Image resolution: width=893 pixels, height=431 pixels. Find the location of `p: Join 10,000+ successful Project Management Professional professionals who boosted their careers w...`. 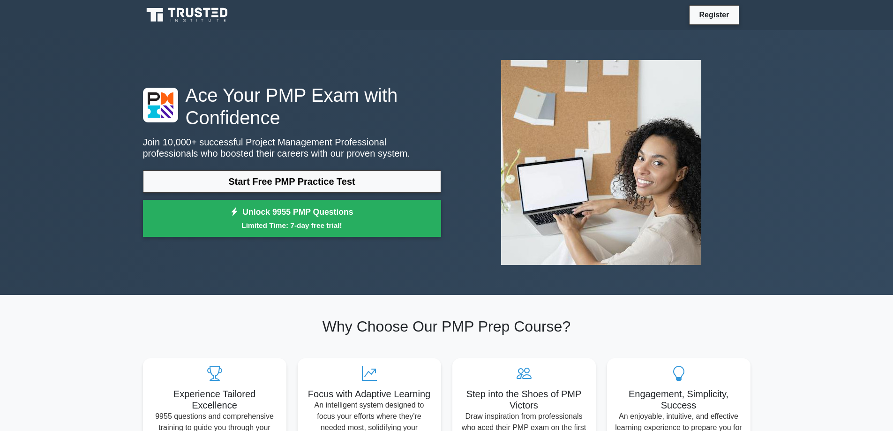

p: Join 10,000+ successful Project Management Professional professionals who boosted their careers w... is located at coordinates (292, 148).